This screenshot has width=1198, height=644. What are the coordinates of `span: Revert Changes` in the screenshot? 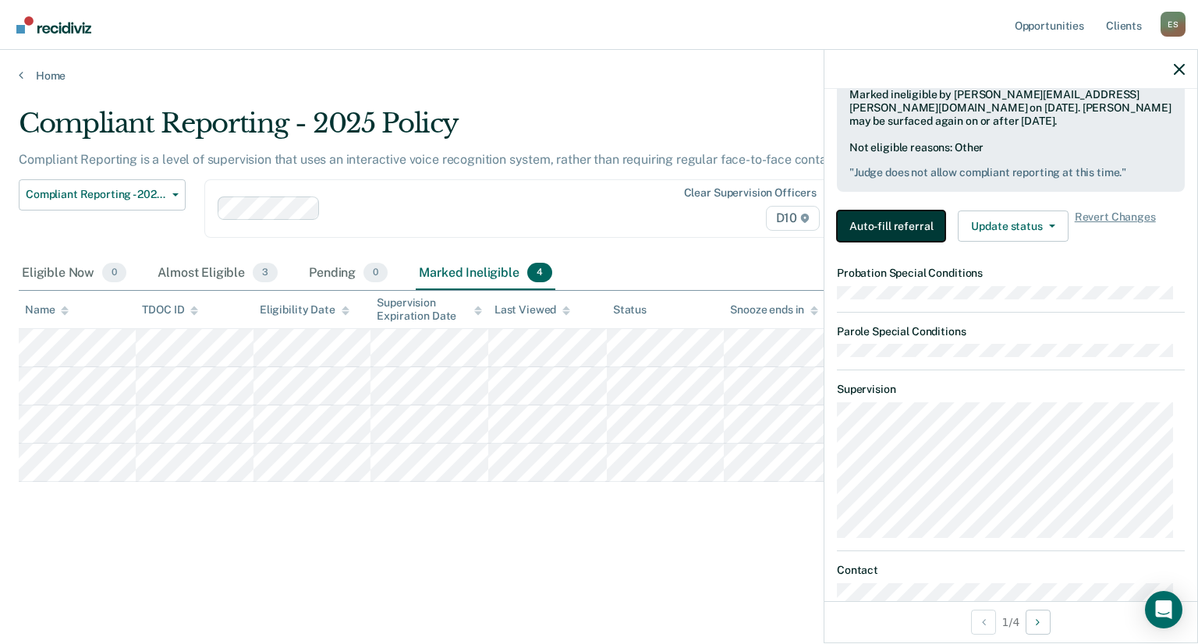 It's located at (1116, 226).